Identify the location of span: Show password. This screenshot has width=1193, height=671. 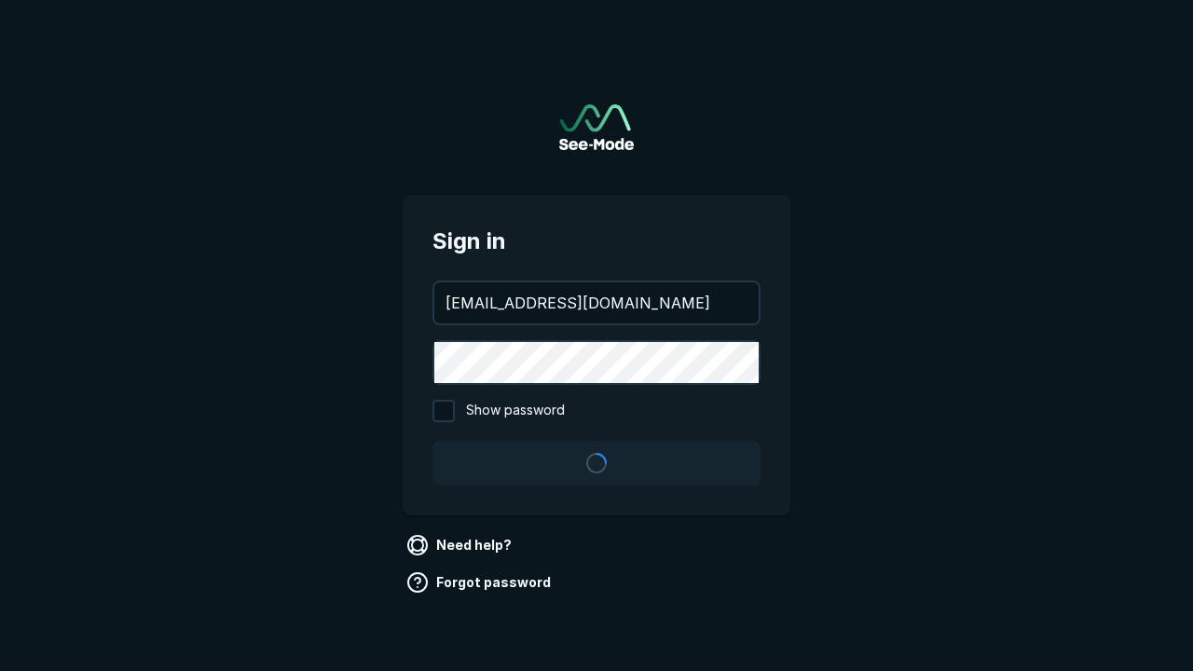
(516, 411).